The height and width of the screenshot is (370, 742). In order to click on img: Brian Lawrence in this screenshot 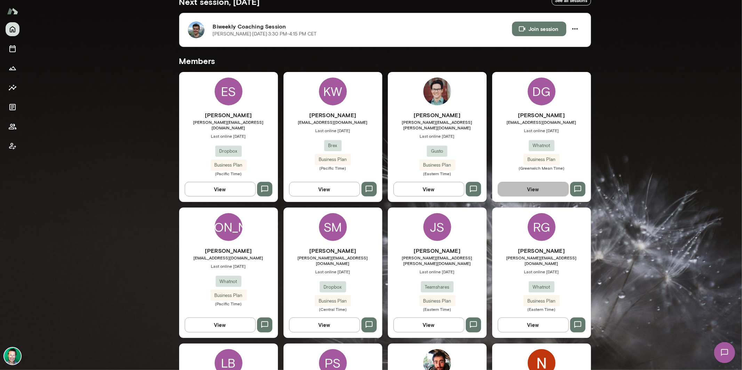, I will do `click(13, 356)`.